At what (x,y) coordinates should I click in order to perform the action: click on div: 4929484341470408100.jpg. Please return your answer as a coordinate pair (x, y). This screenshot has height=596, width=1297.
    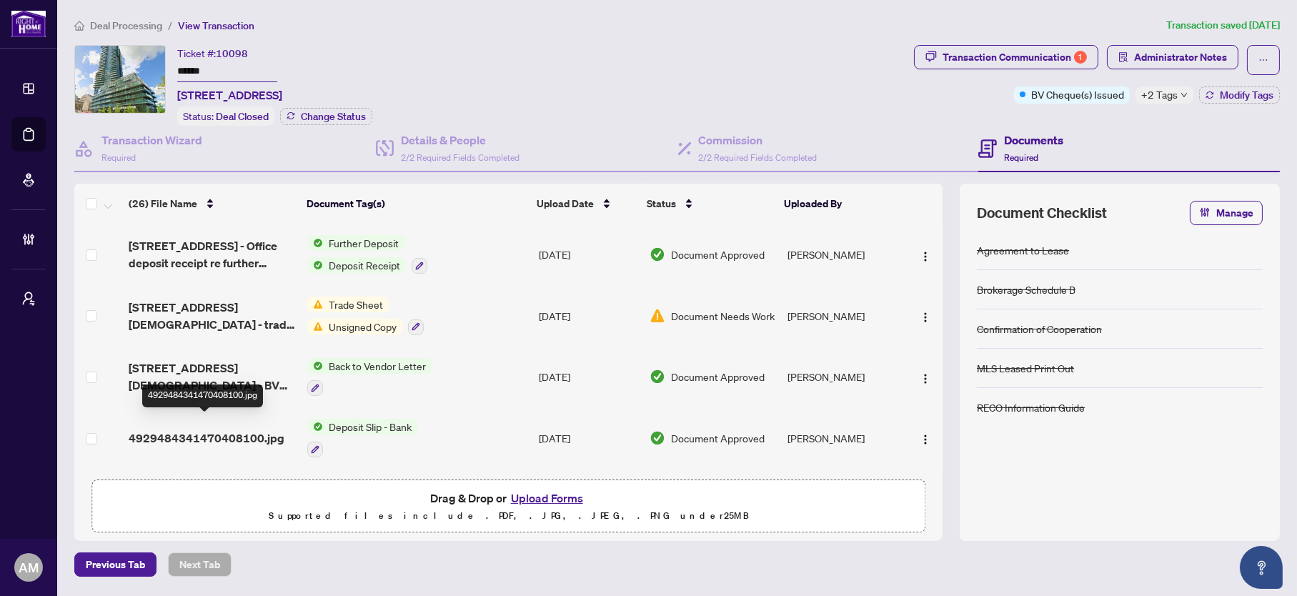
    Looking at the image, I should click on (202, 396).